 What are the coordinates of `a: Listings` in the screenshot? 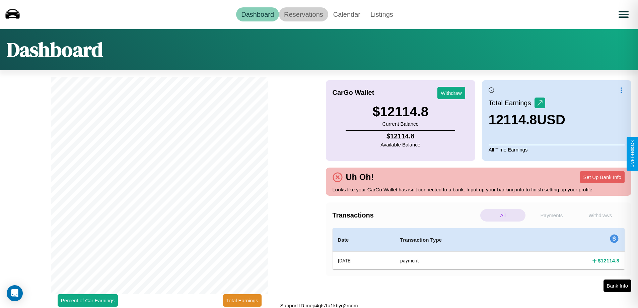 It's located at (382, 14).